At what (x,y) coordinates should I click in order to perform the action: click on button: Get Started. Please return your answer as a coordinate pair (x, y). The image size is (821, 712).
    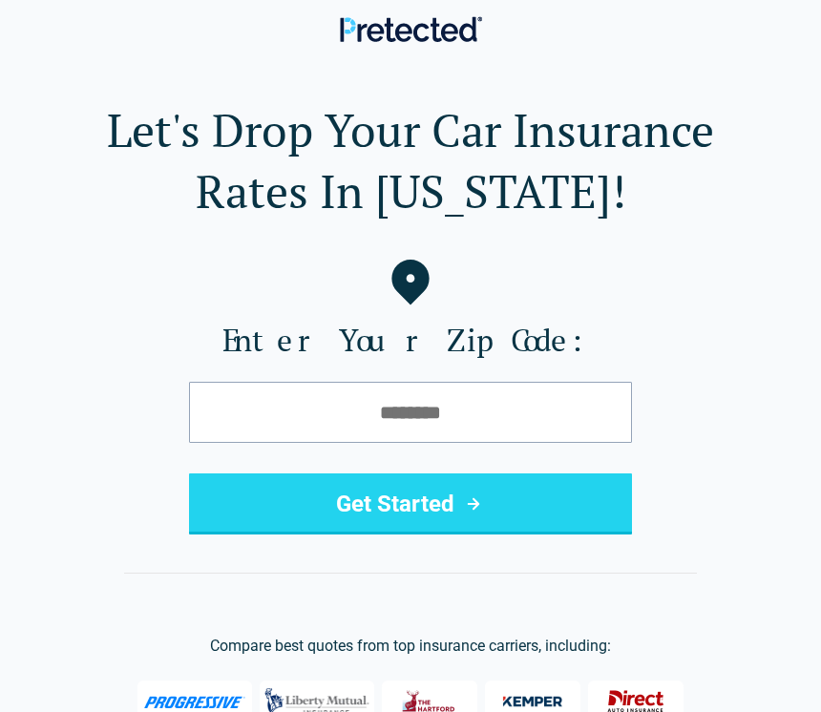
    Looking at the image, I should click on (411, 504).